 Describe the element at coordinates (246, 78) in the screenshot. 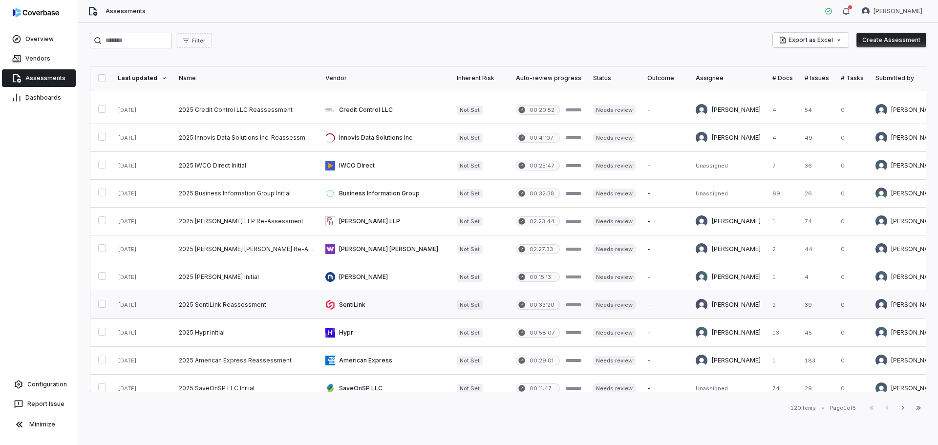

I see `div: Name` at that location.